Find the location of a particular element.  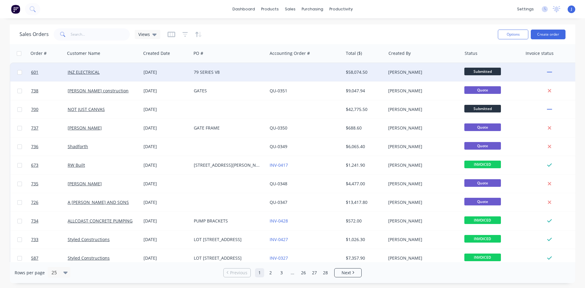

div: purchasing is located at coordinates (312, 9).